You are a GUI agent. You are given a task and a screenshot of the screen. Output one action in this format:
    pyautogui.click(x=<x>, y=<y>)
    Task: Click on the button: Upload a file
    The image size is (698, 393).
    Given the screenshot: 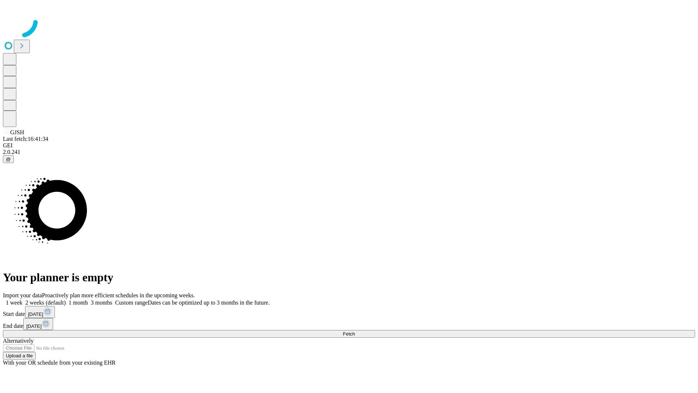 What is the action you would take?
    pyautogui.click(x=19, y=355)
    